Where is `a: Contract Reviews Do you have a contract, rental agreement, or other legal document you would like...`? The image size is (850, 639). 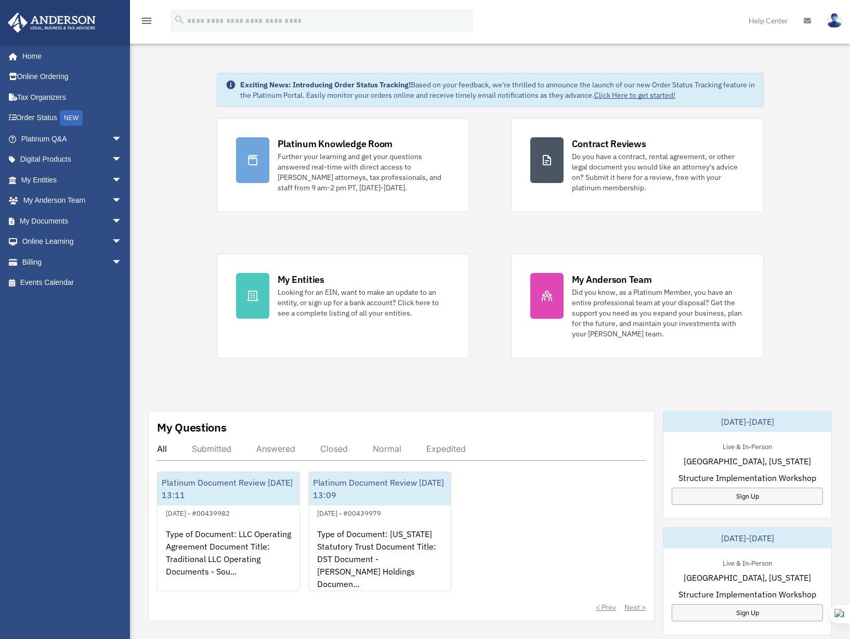 a: Contract Reviews Do you have a contract, rental agreement, or other legal document you would like... is located at coordinates (637, 165).